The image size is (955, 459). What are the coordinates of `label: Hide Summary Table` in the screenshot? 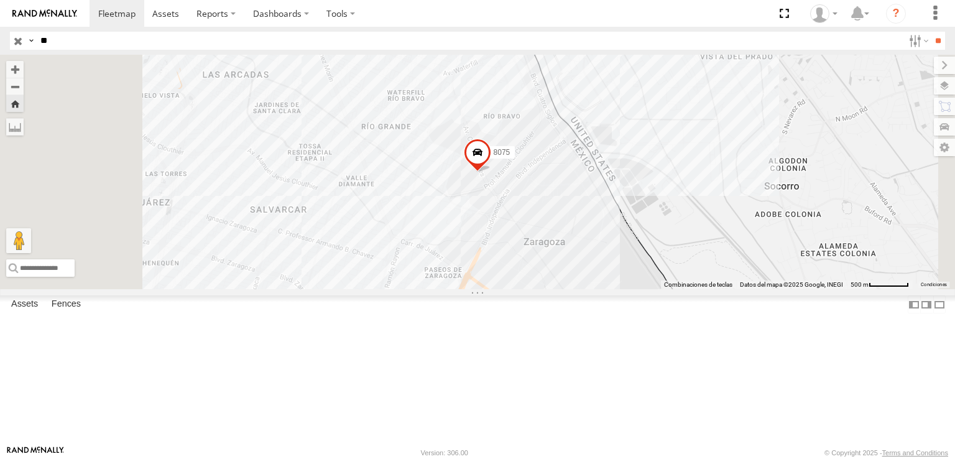 It's located at (940, 304).